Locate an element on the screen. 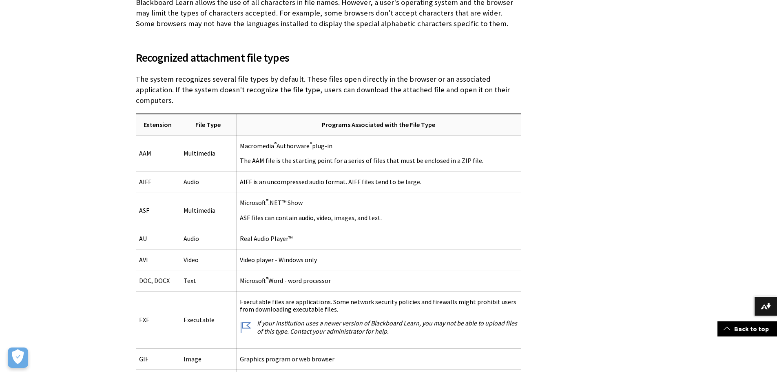 The height and width of the screenshot is (372, 777). th: Programs Associated with the File Type is located at coordinates (378, 124).